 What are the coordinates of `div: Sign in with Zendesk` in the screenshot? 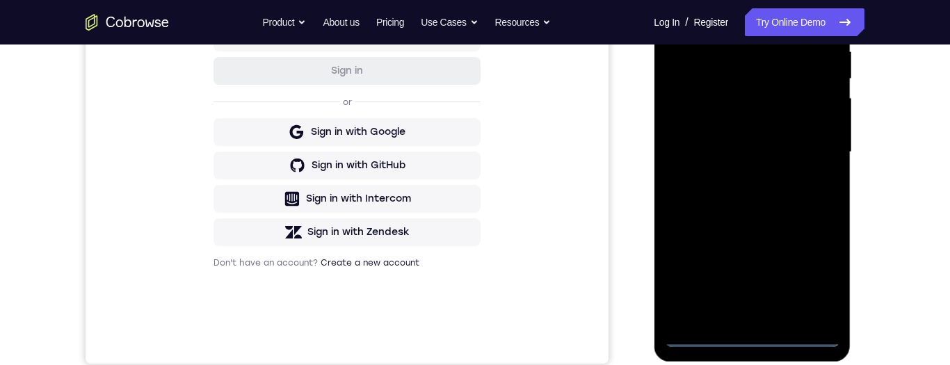 It's located at (273, 335).